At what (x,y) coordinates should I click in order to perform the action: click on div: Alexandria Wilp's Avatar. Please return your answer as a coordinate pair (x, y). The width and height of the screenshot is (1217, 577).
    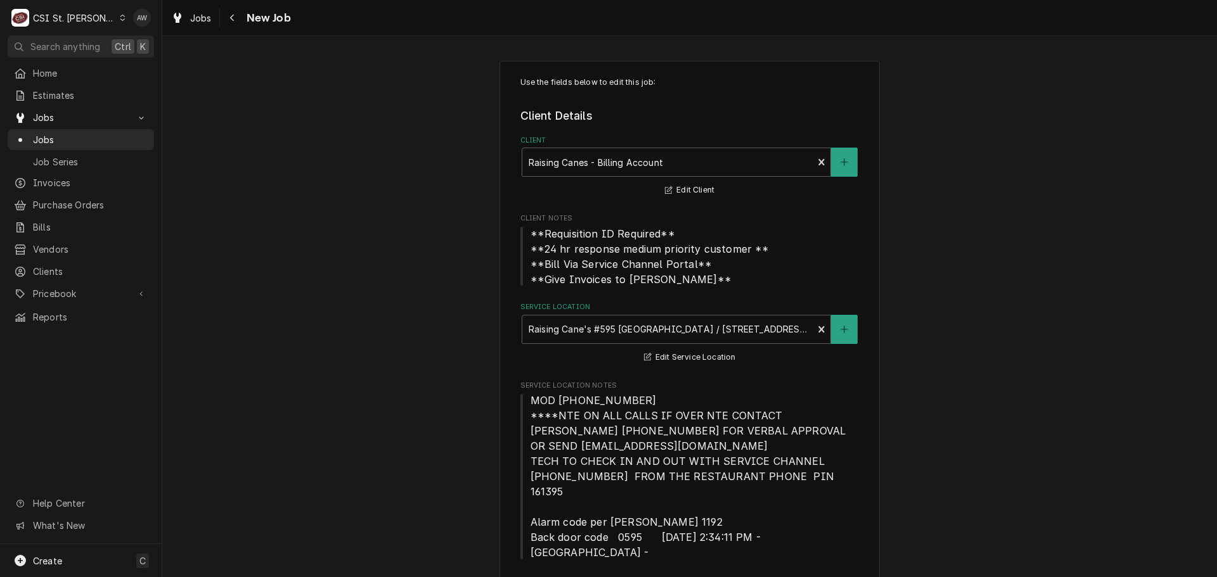
    Looking at the image, I should click on (142, 18).